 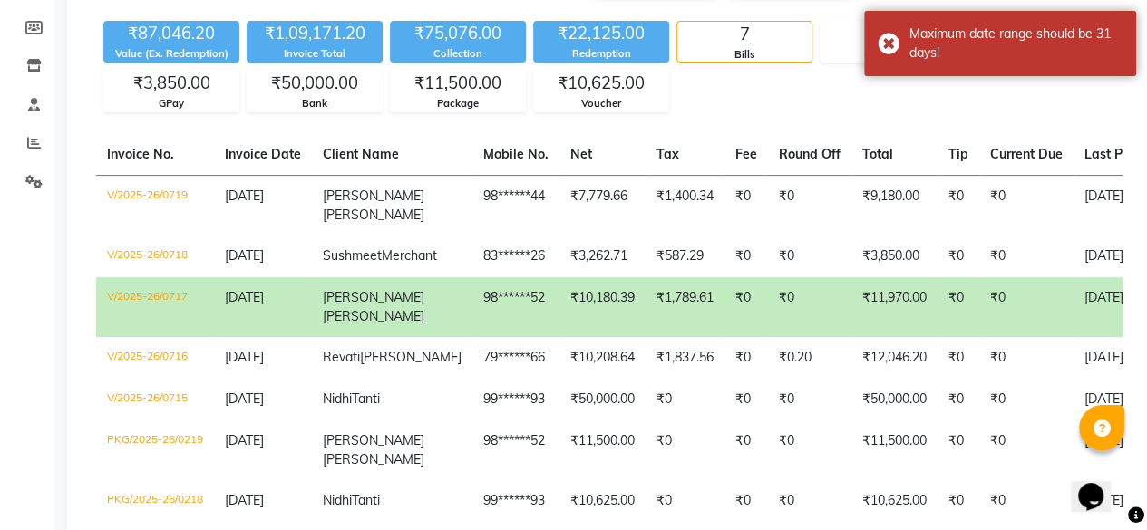 What do you see at coordinates (888, 54) in the screenshot?
I see `div: Cancelled` at bounding box center [888, 54].